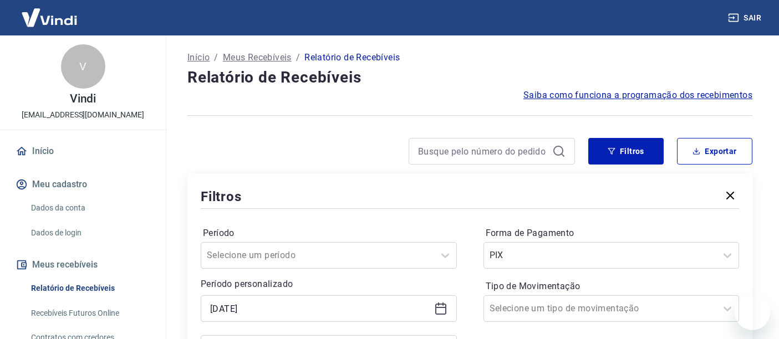  Describe the element at coordinates (329, 234) in the screenshot. I see `label: Período` at that location.